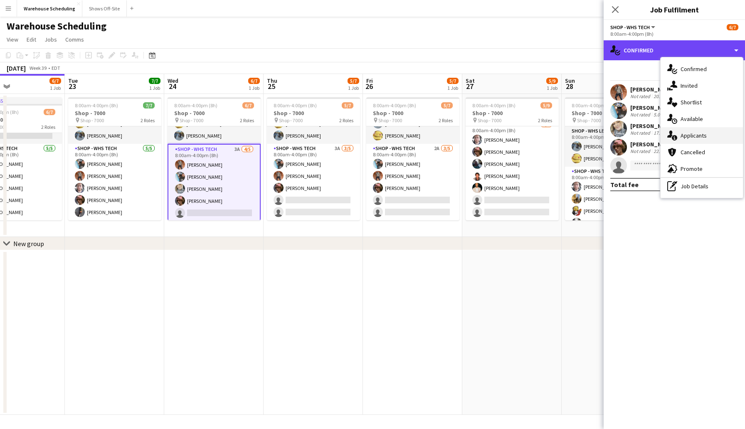 The image size is (745, 429). I want to click on button: Warehouse Scheduling, so click(49, 8).